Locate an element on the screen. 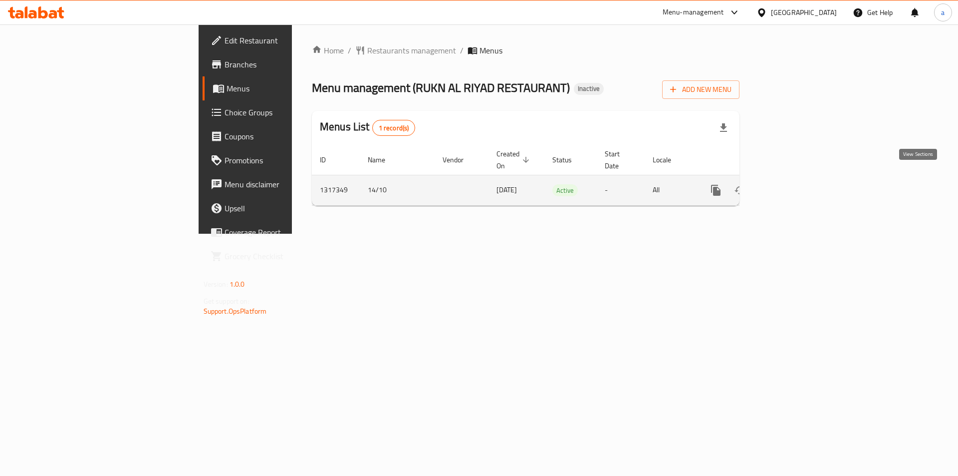 This screenshot has height=476, width=958. span: Menu management ( RUKN AL RIYAD RESTAURANT ) is located at coordinates (441, 87).